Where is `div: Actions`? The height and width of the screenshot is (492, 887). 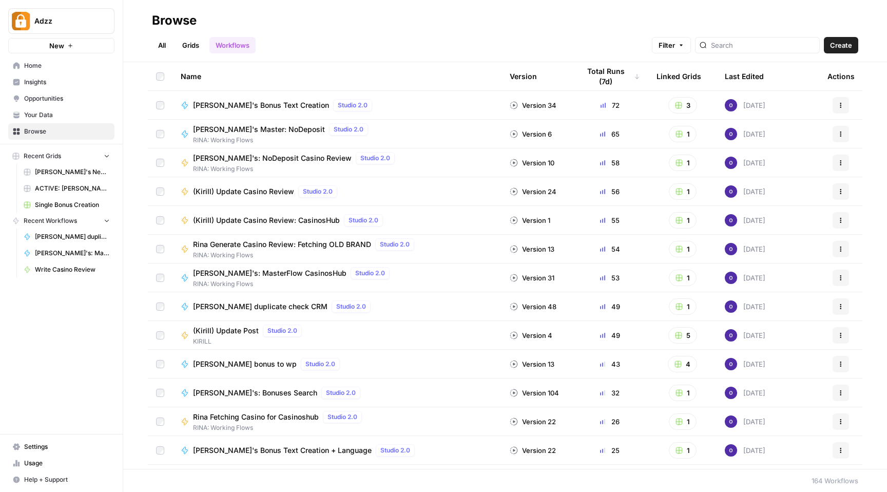 div: Actions is located at coordinates (841, 76).